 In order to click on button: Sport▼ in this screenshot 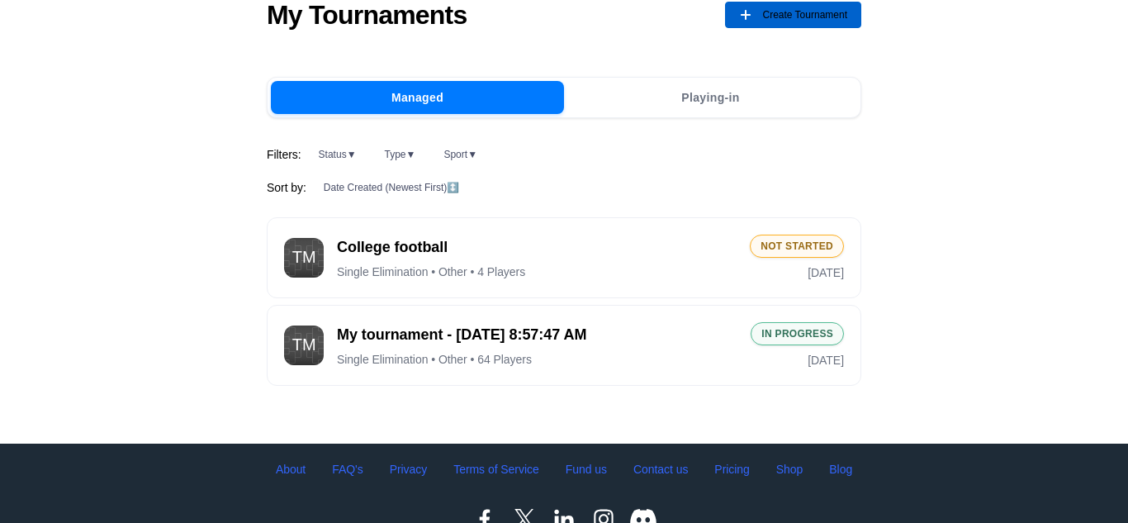, I will do `click(460, 154)`.